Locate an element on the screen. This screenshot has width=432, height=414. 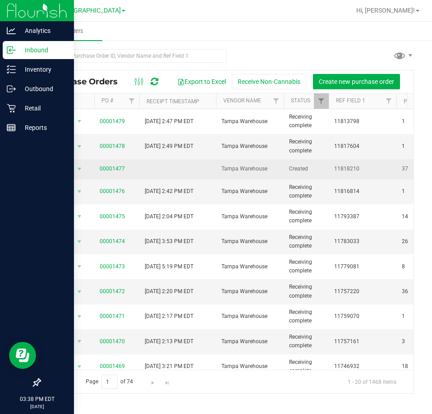
a: Status is located at coordinates (300, 100).